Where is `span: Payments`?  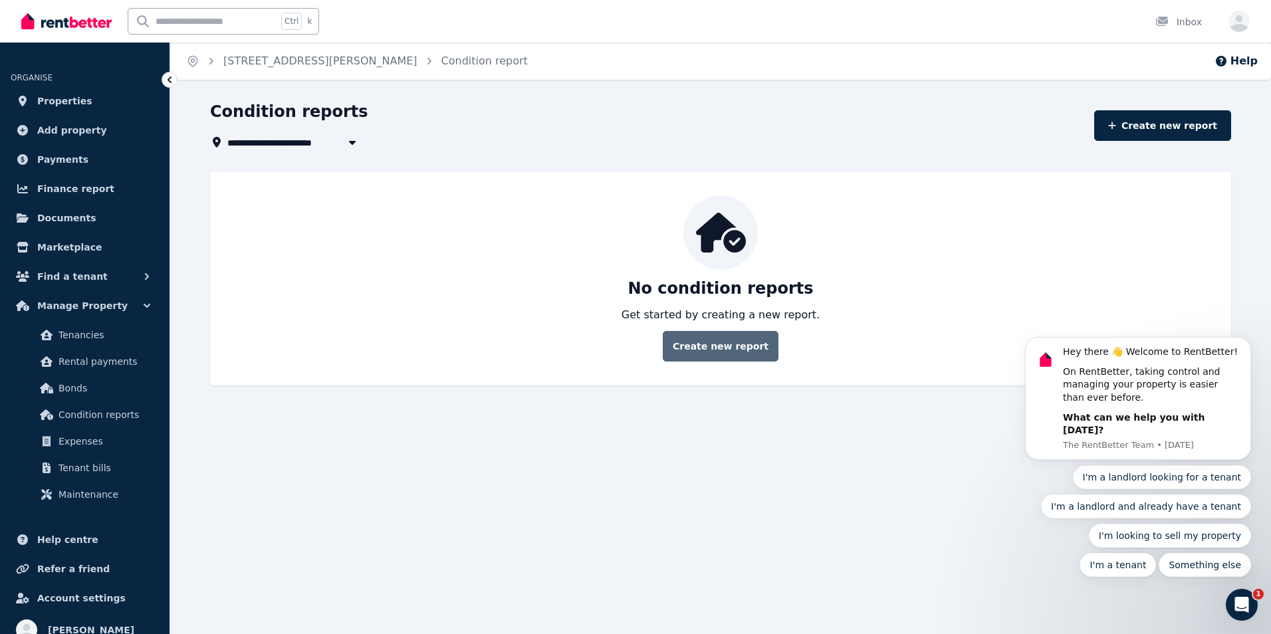
span: Payments is located at coordinates (63, 160).